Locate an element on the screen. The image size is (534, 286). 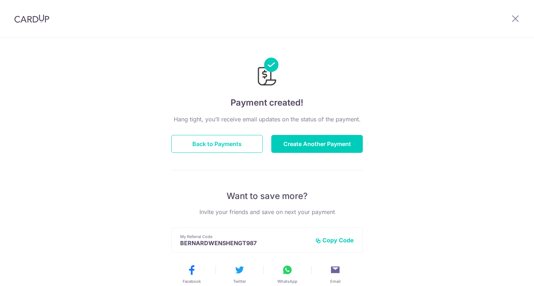
p: My Referral Code is located at coordinates (245, 236).